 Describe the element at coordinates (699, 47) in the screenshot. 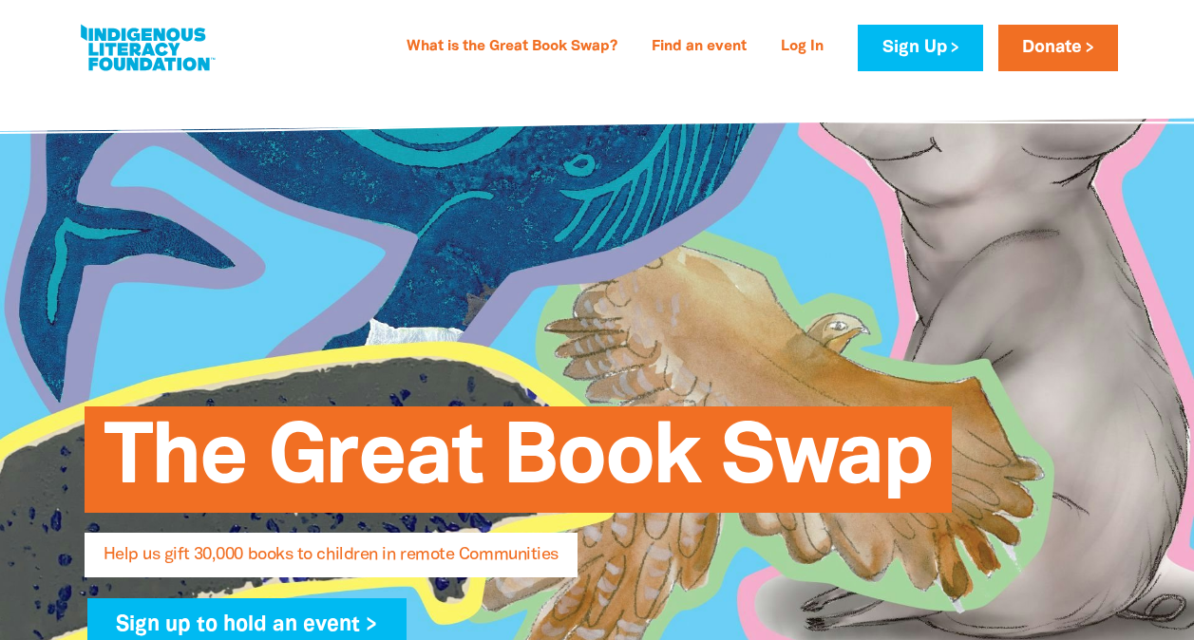

I see `a: Find an event` at that location.